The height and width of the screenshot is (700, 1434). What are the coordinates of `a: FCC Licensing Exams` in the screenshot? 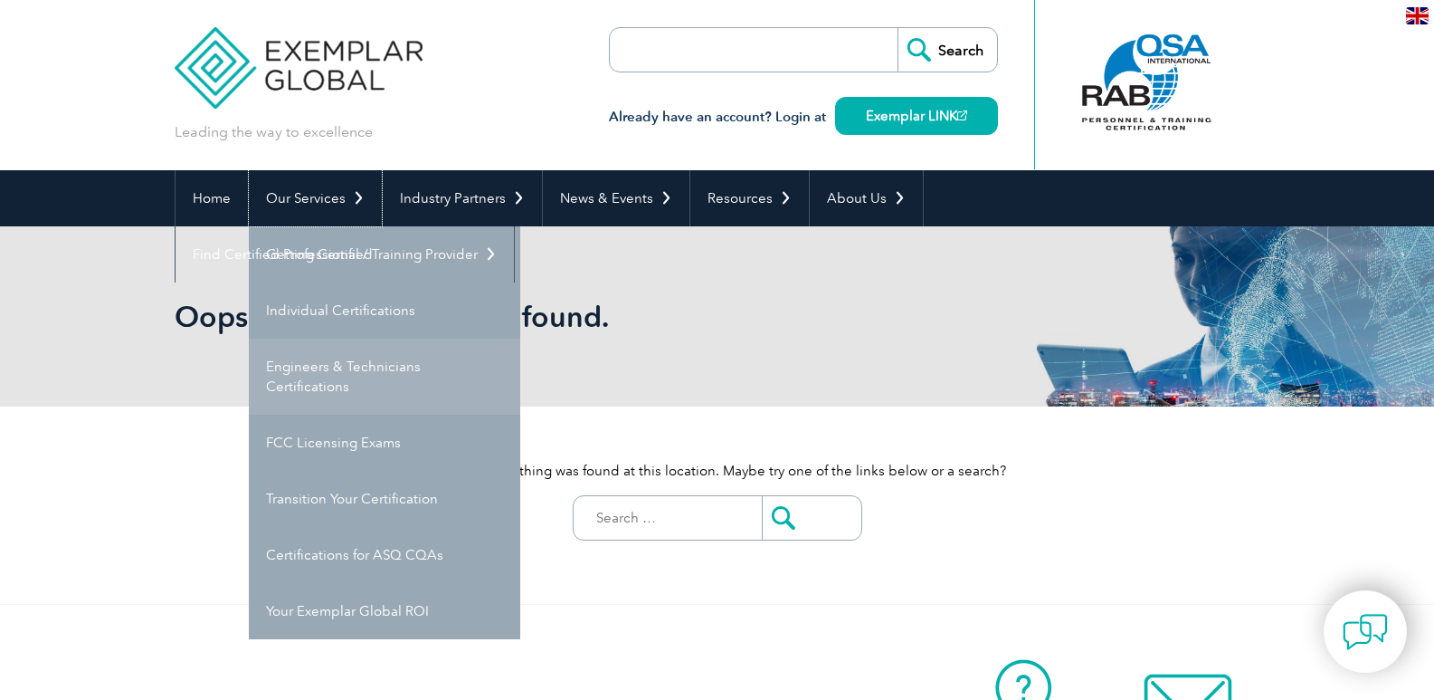 It's located at (385, 443).